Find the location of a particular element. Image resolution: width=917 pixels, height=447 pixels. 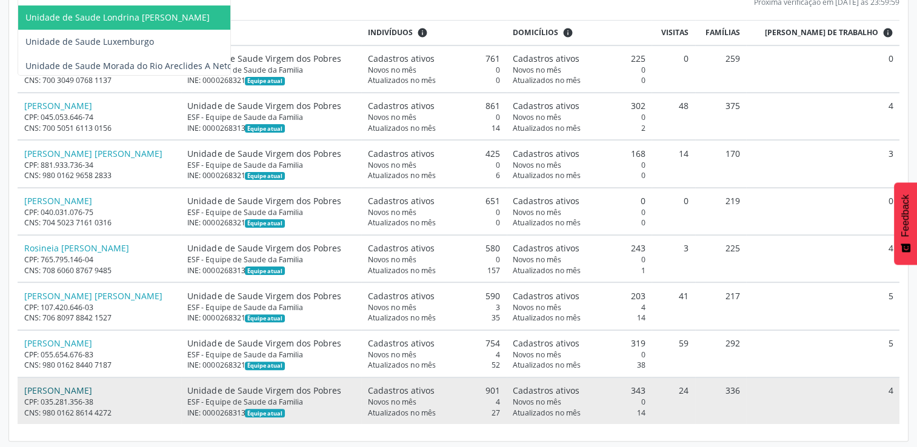

td: 292 is located at coordinates (721, 354).